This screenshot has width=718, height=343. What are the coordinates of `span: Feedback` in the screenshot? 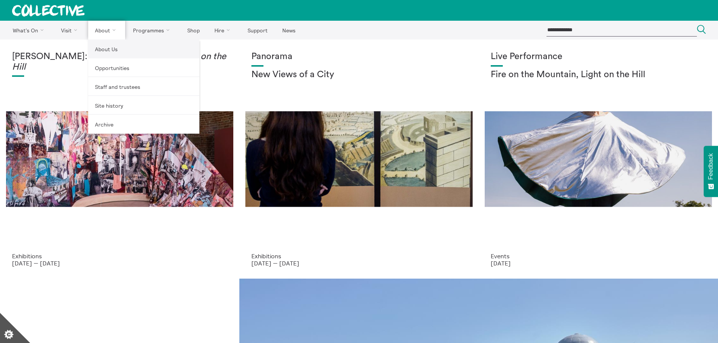 It's located at (710, 166).